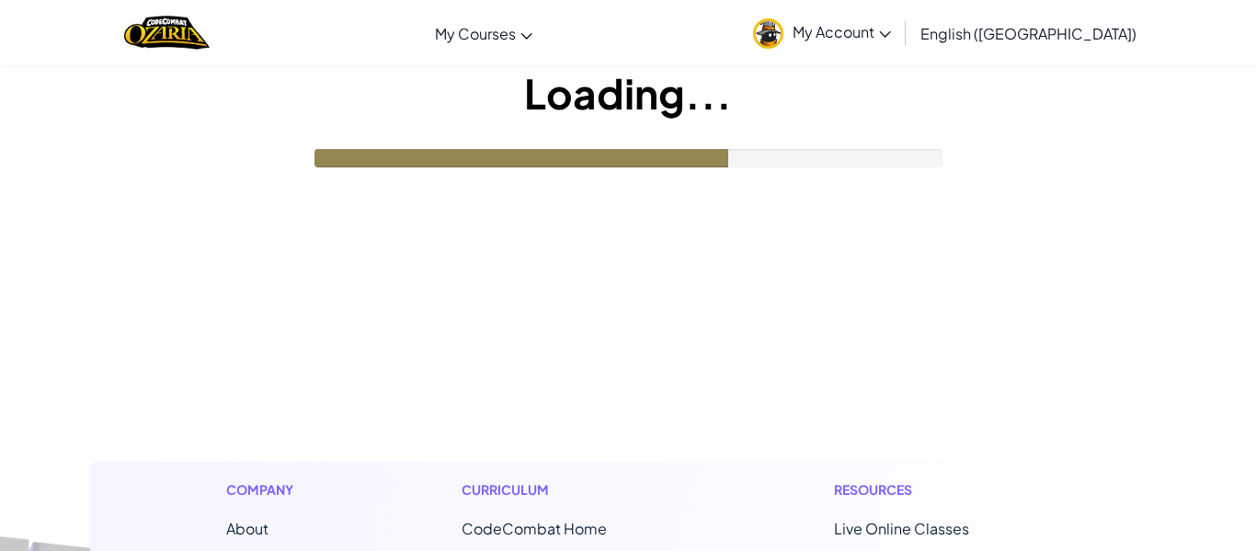 This screenshot has height=551, width=1256. I want to click on span: My Courses, so click(475, 33).